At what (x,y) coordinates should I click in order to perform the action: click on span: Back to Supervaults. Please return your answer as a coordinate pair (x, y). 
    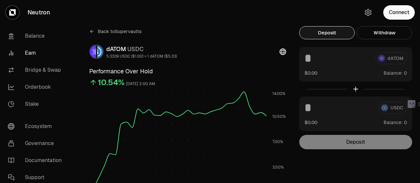
    Looking at the image, I should click on (120, 31).